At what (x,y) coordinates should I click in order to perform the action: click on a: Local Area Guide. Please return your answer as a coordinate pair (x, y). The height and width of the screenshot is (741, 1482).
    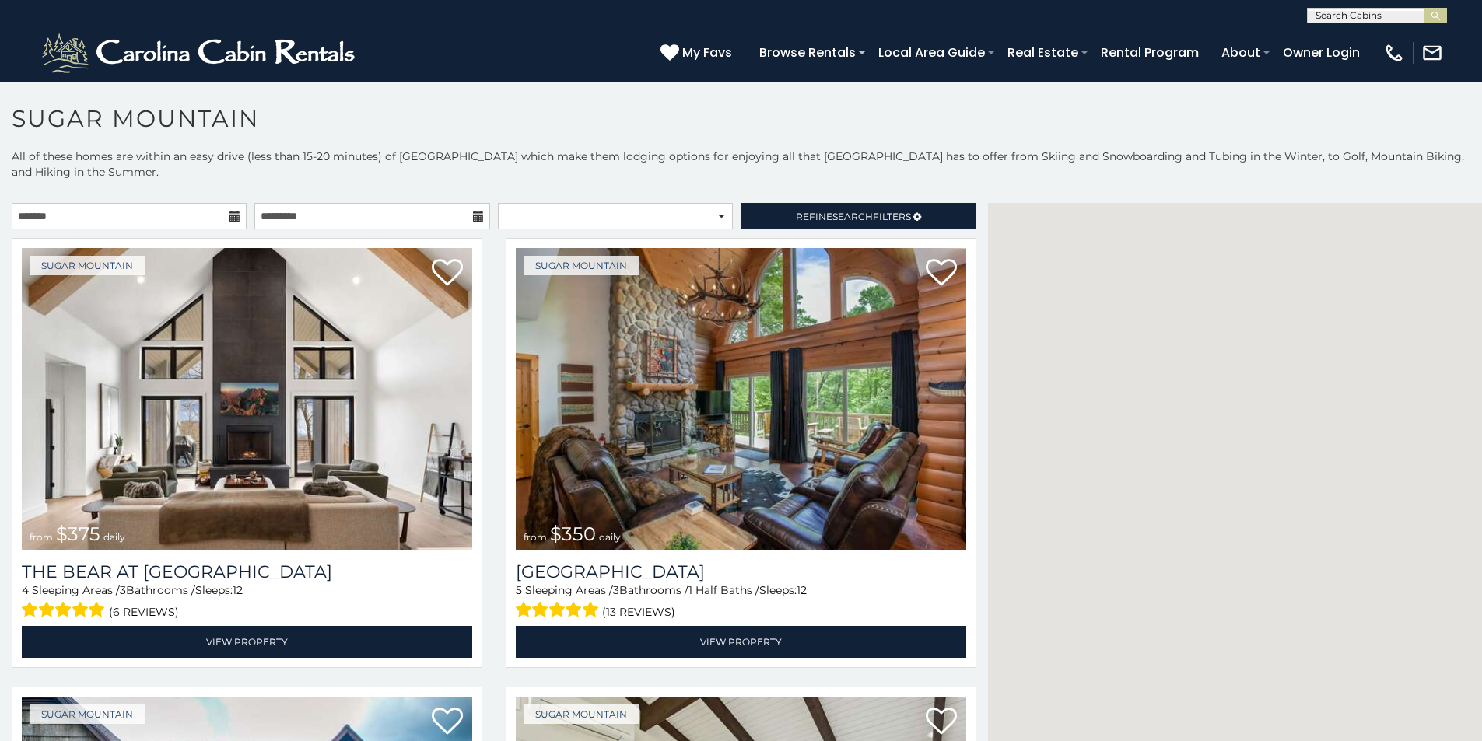
    Looking at the image, I should click on (931, 52).